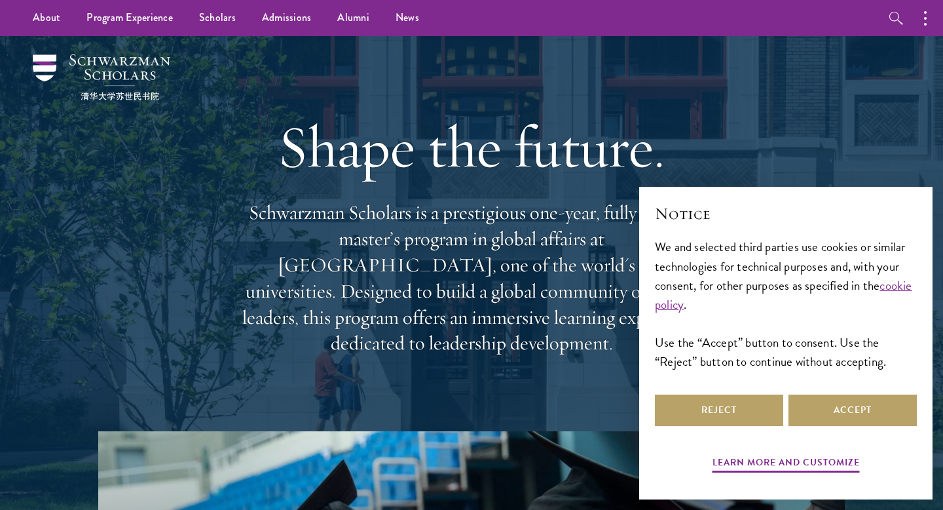 This screenshot has height=510, width=943. What do you see at coordinates (102, 77) in the screenshot?
I see `img: Schwarzman Scholars` at bounding box center [102, 77].